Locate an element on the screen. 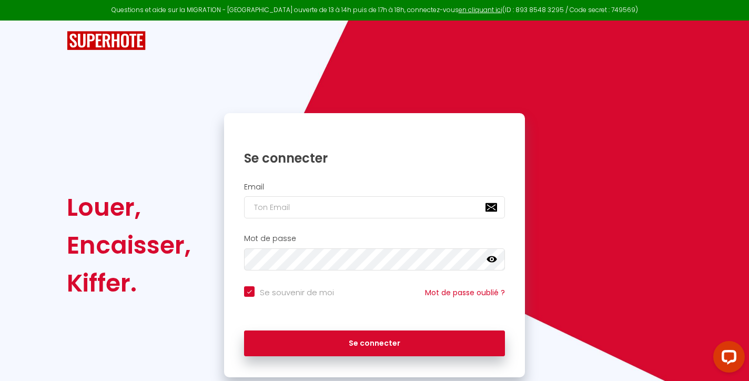  button: Se connecter is located at coordinates (375, 344).